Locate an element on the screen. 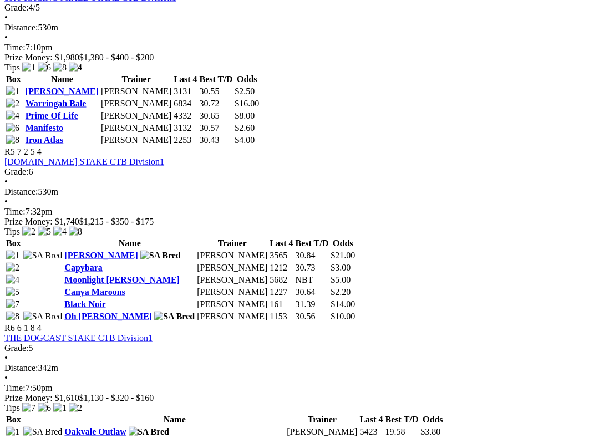 This screenshot has height=438, width=599. td: 30.72 is located at coordinates (216, 104).